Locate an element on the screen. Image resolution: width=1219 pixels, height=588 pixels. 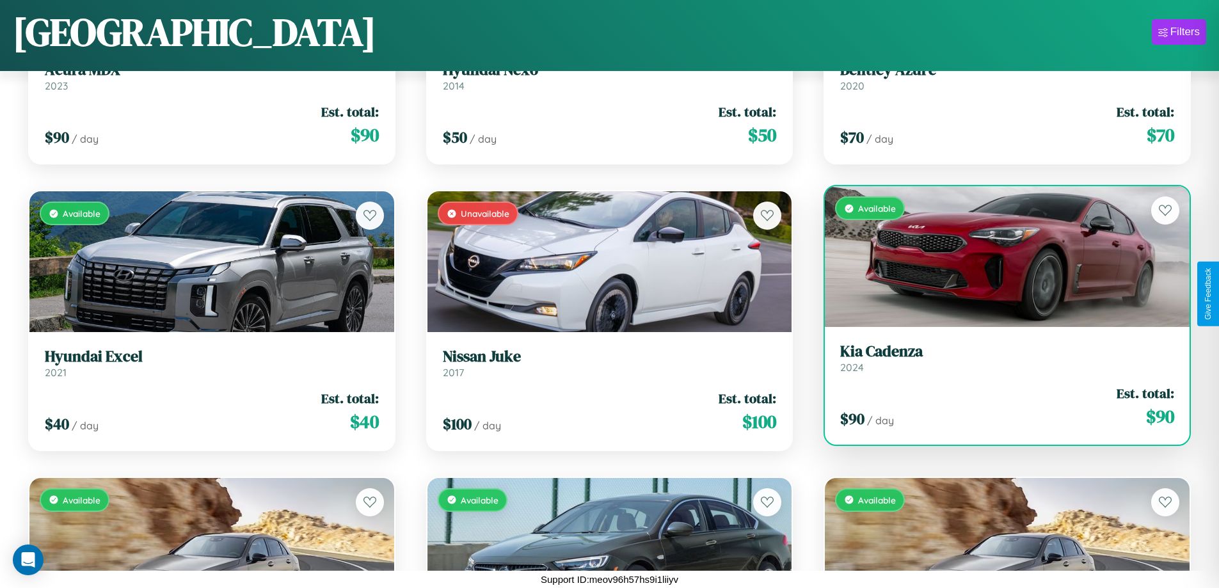
button: Filters is located at coordinates (1178, 32).